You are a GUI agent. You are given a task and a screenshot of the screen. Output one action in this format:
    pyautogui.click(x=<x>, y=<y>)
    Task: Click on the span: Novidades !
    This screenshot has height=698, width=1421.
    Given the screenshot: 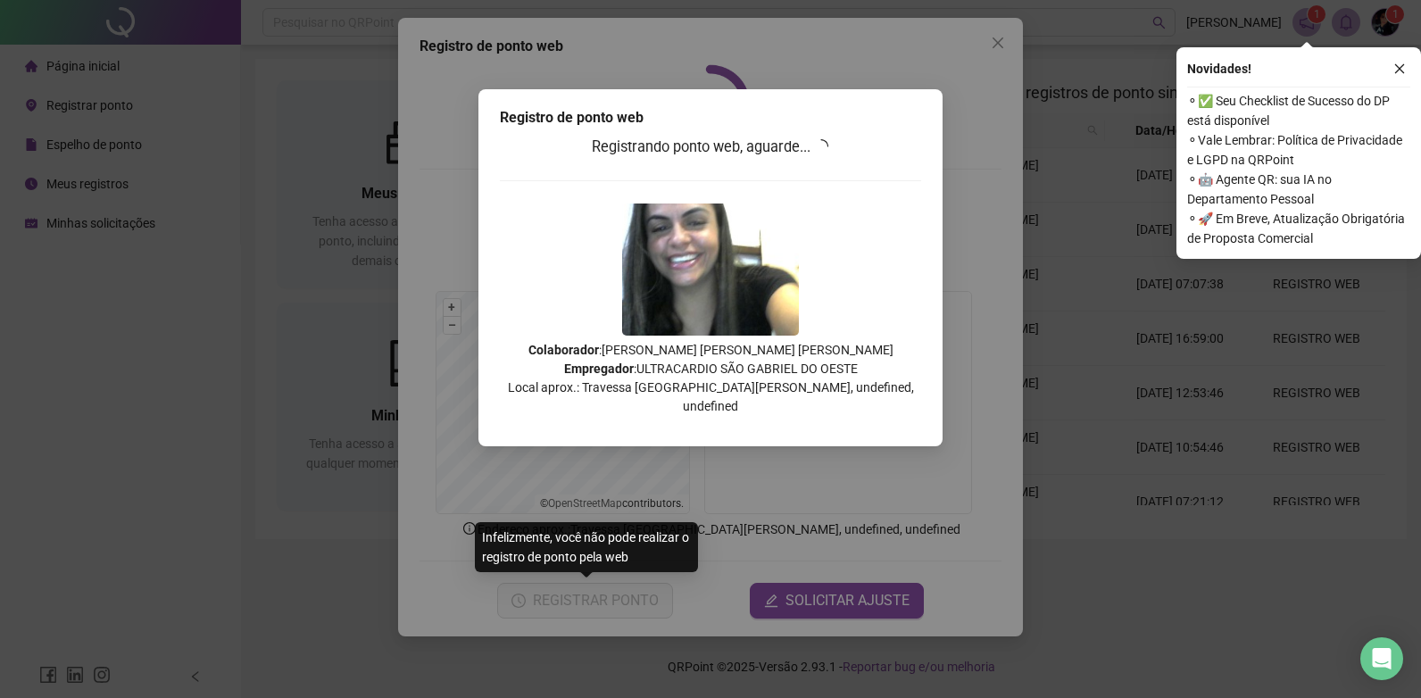 What is the action you would take?
    pyautogui.click(x=1219, y=69)
    